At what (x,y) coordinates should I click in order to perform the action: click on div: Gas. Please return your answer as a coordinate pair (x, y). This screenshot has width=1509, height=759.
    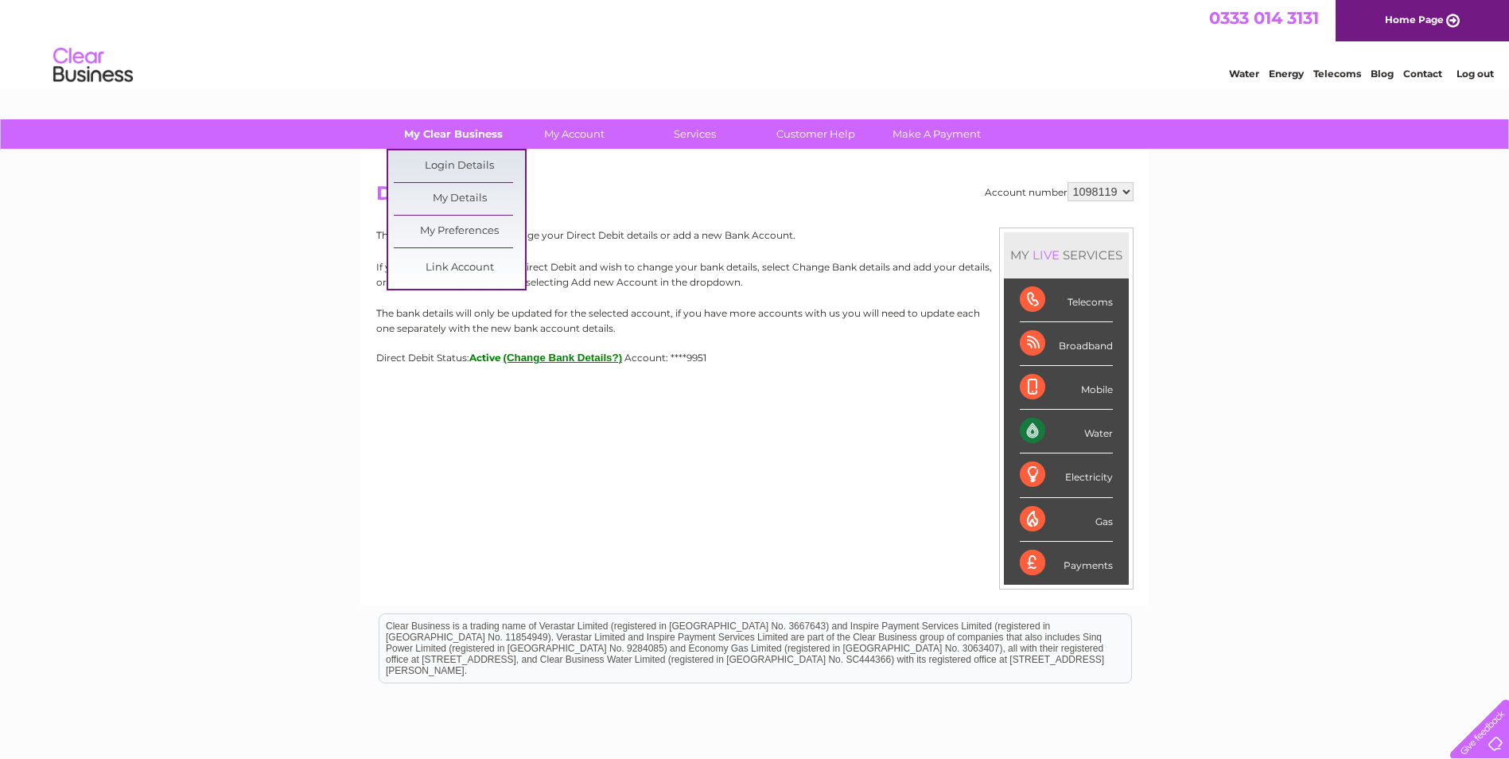
    Looking at the image, I should click on (1066, 520).